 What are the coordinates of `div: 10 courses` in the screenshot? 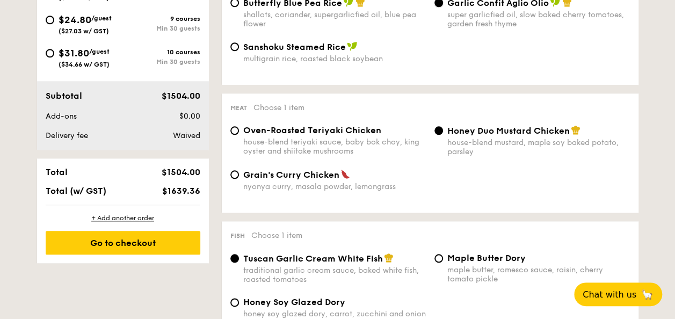 It's located at (162, 52).